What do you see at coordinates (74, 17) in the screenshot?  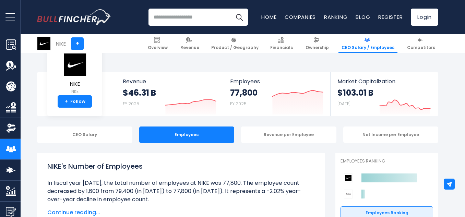 I see `a: Go to homepage` at bounding box center [74, 17].